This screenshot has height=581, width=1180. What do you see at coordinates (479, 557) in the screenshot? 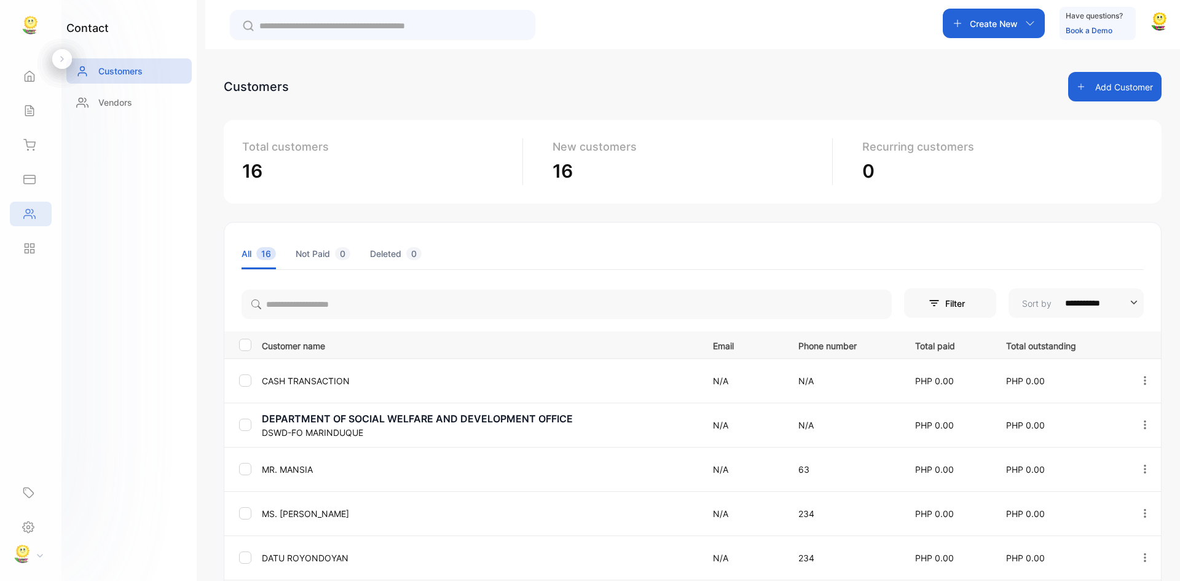
I see `p: DATU ROYONDOYAN` at bounding box center [479, 557].